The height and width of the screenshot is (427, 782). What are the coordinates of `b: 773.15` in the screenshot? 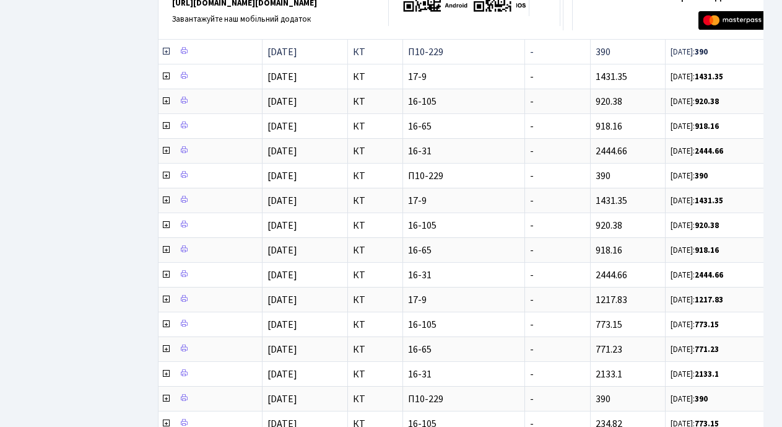 It's located at (707, 325).